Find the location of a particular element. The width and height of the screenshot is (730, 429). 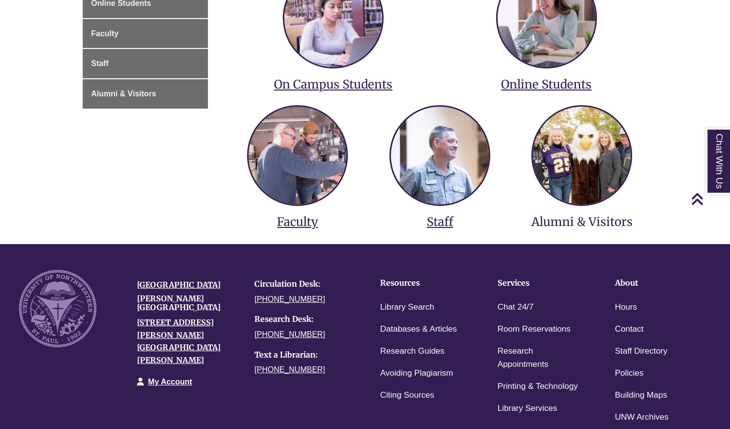

a: Printing & Technology is located at coordinates (538, 387).